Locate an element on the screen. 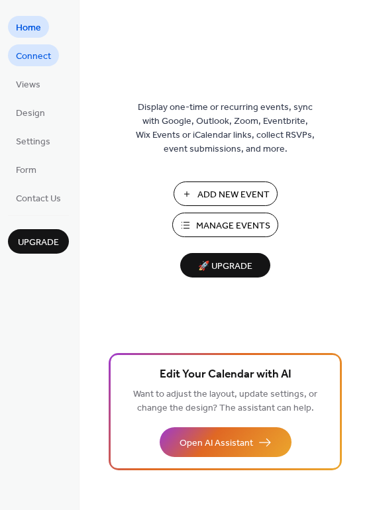 Image resolution: width=371 pixels, height=510 pixels. a: Settings is located at coordinates (33, 140).